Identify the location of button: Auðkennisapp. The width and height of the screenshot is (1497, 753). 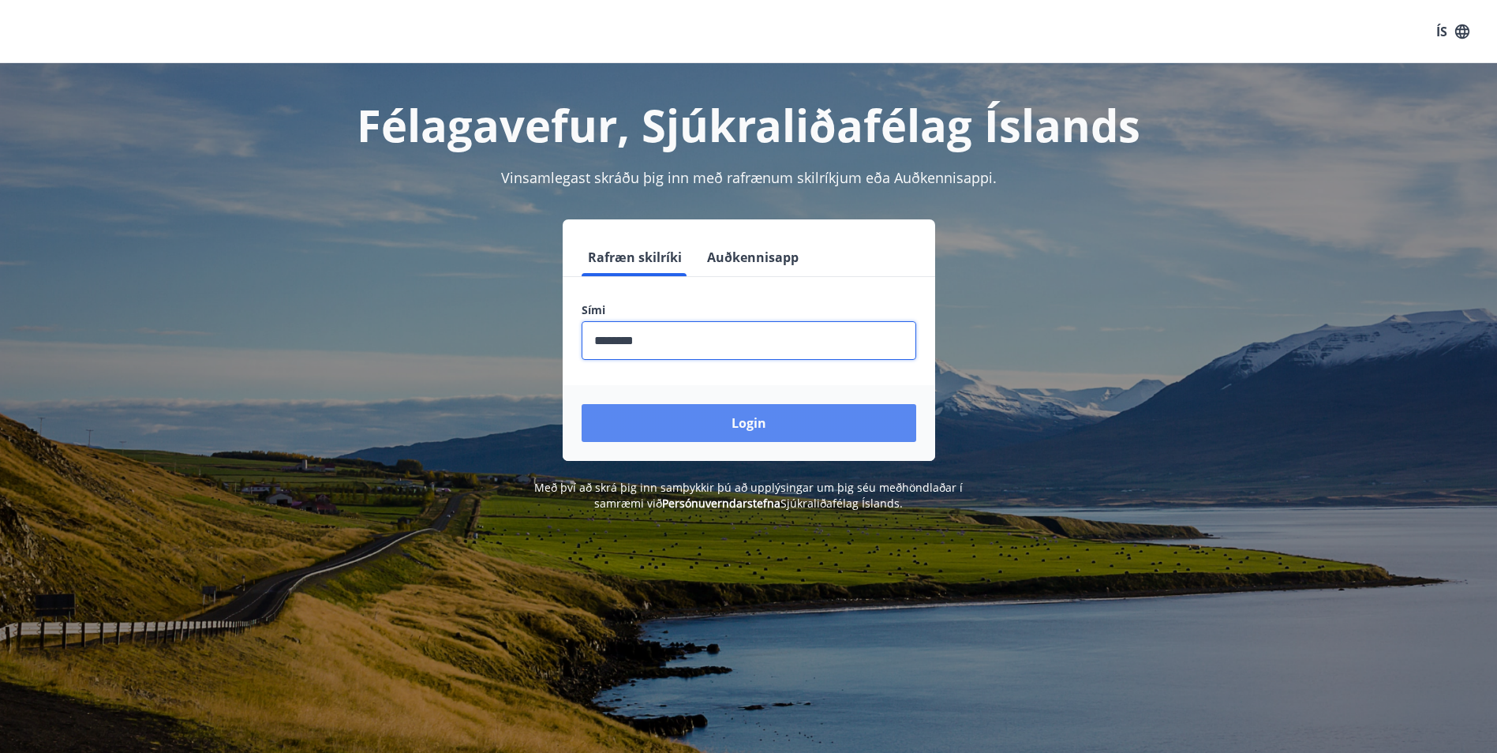
(753, 257).